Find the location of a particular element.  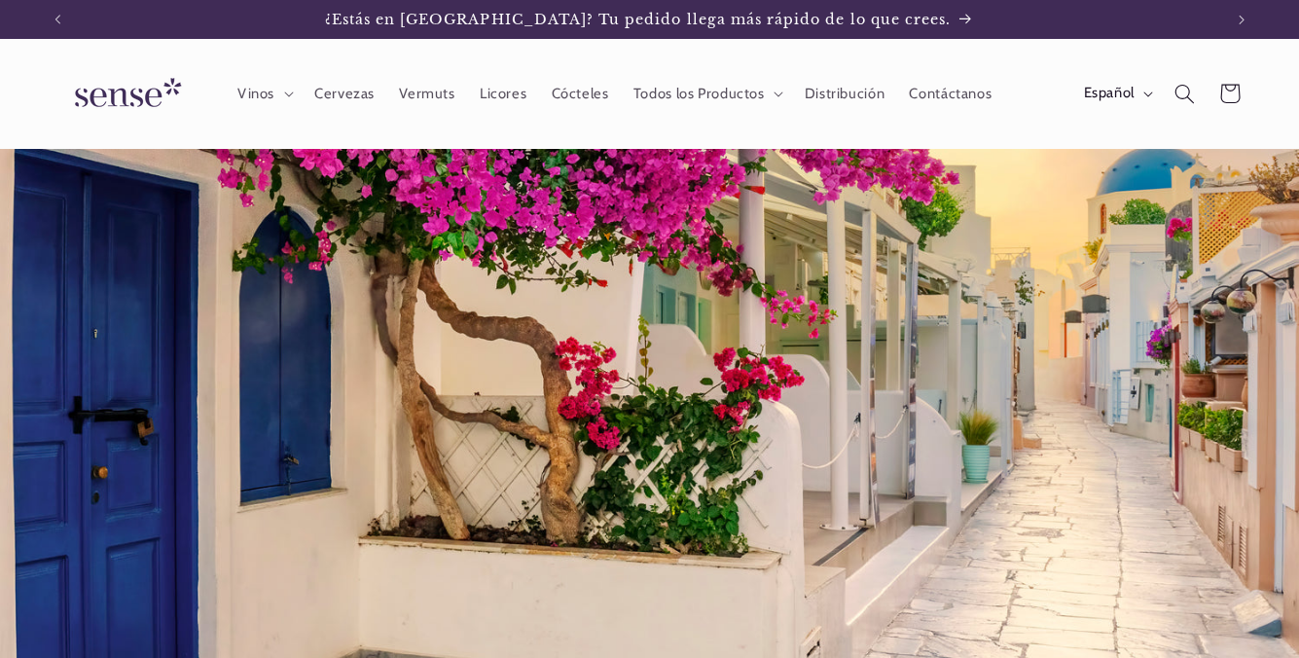

a: Licores is located at coordinates (503, 93).